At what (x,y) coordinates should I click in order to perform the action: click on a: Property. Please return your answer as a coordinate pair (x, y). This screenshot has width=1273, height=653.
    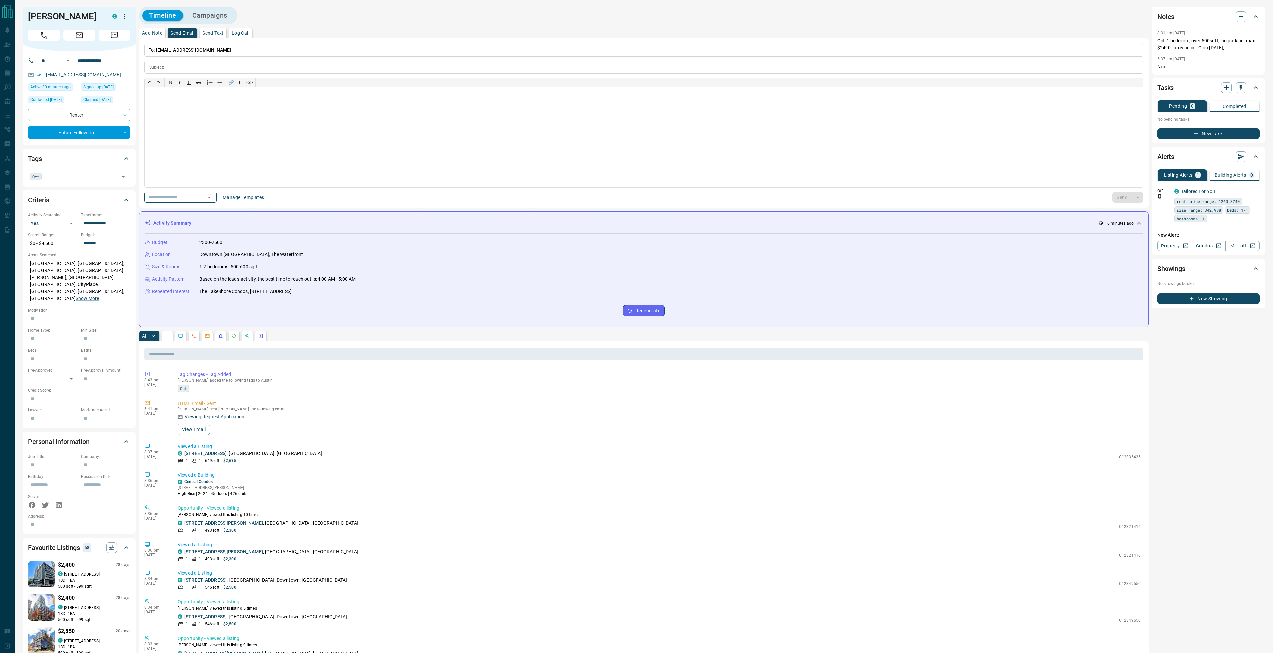
    Looking at the image, I should click on (1174, 246).